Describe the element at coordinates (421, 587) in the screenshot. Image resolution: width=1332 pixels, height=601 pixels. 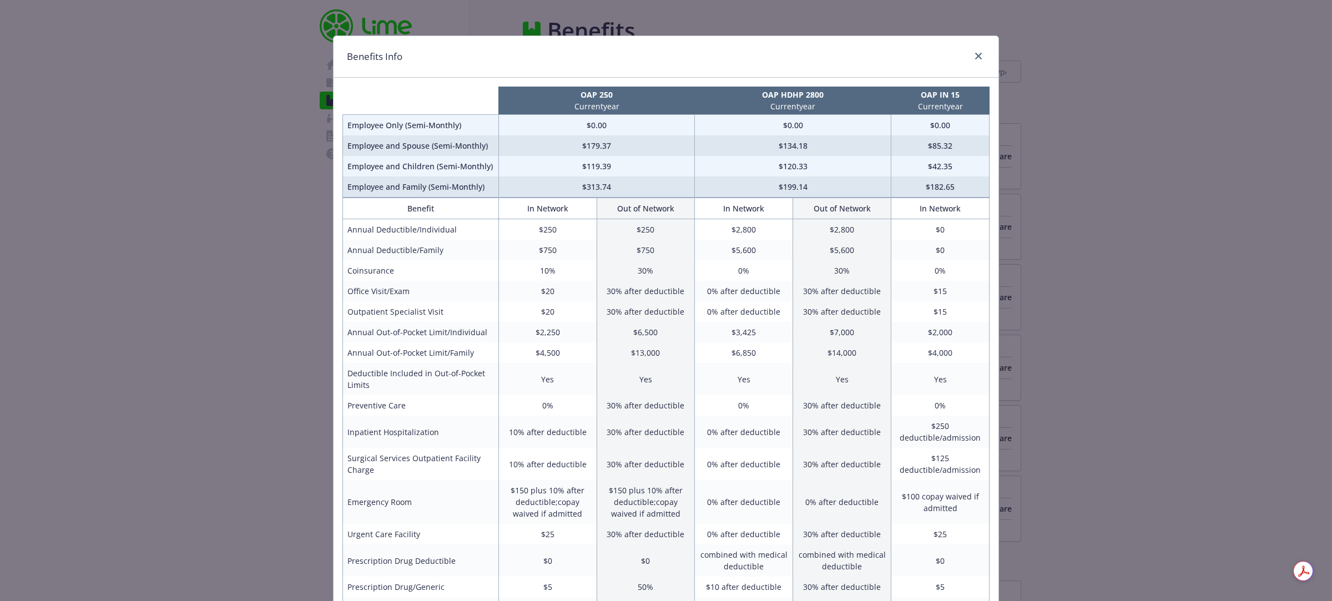
I see `td: Prescription Drug/Generic` at that location.